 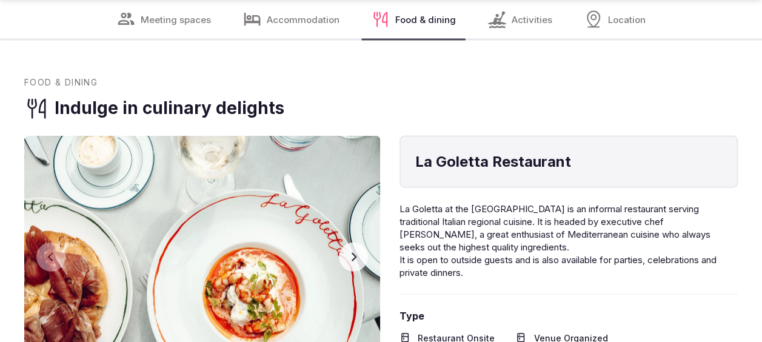 What do you see at coordinates (557, 266) in the screenshot?
I see `span: It is open to outside guests and is also available for parties, celebrations and private dinners.` at bounding box center [557, 266].